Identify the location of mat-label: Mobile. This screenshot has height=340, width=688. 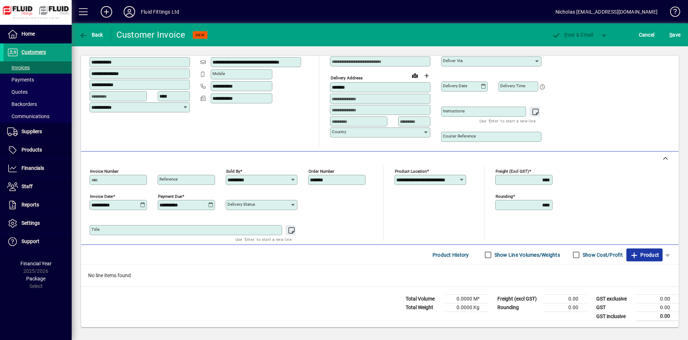
(219, 73).